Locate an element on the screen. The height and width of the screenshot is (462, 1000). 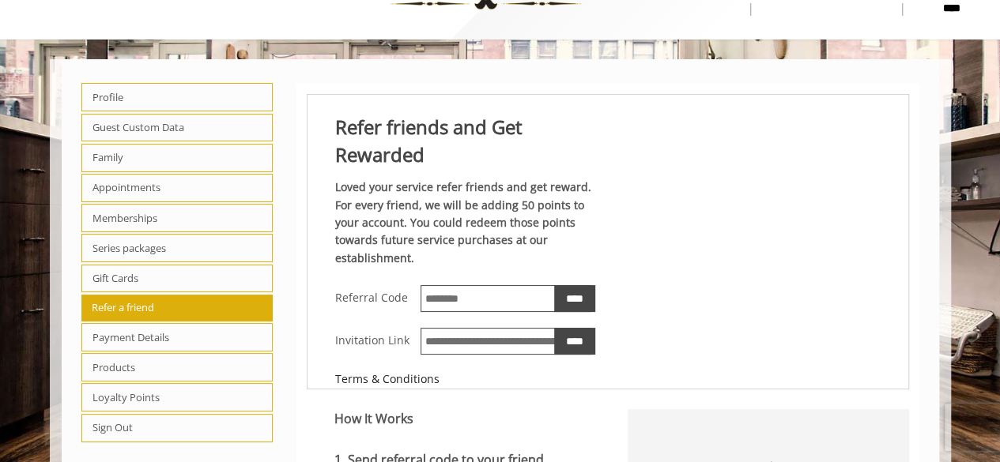
input: copy referral code is located at coordinates (574, 299).